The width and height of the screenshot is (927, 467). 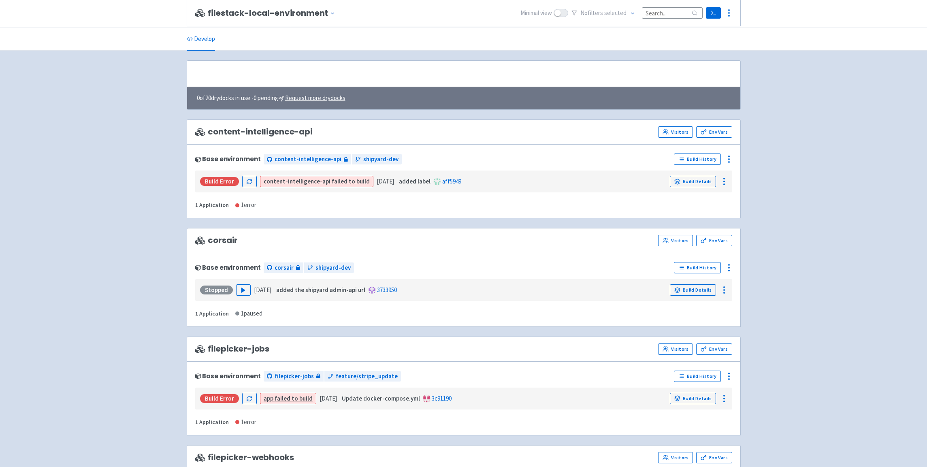 I want to click on a: content-intelligence-api failed to build, so click(x=317, y=181).